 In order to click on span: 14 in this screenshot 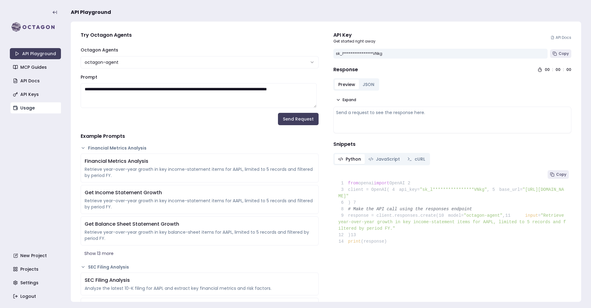, I will do `click(343, 241)`.